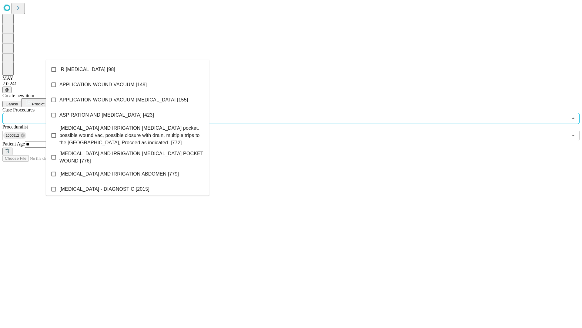 Image resolution: width=582 pixels, height=328 pixels. I want to click on span: Proceduralist, so click(15, 126).